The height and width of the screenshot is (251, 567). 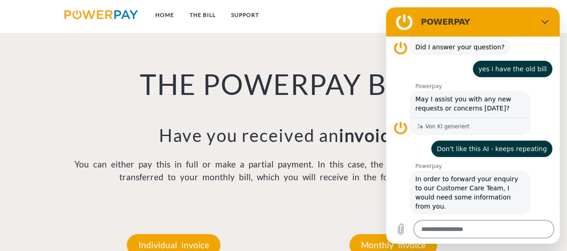 I want to click on p: Von KI generiert, so click(x=61, y=119).